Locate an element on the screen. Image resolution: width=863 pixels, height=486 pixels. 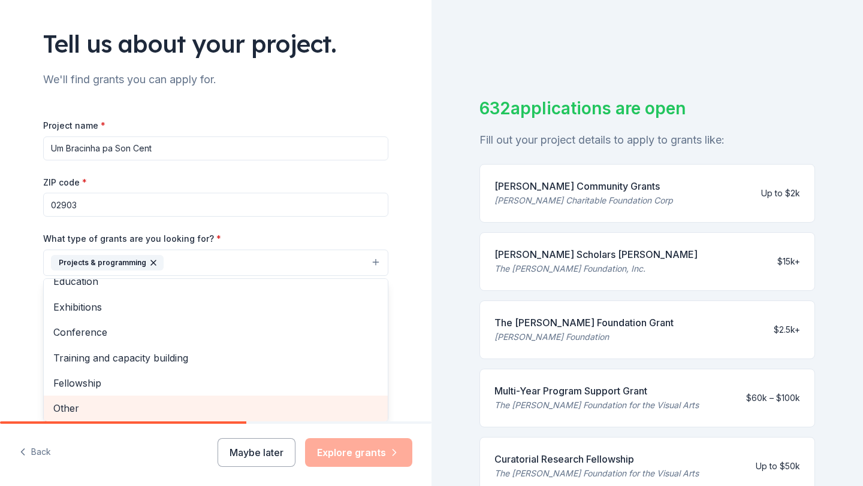
span: Fellowship is located at coordinates (216, 383).